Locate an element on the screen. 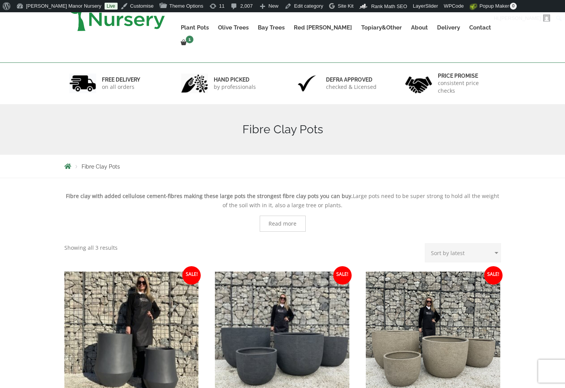  img: 1.jpg is located at coordinates (83, 83).